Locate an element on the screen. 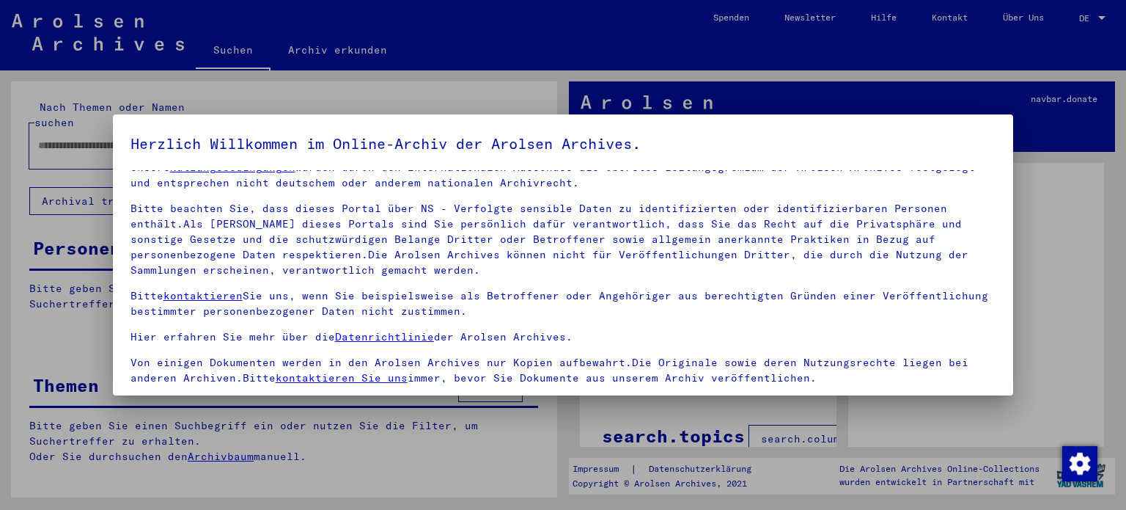 The height and width of the screenshot is (510, 1126). h5: Herzlich Willkommen im Online-Archiv der Arolsen Archives. is located at coordinates (563, 144).